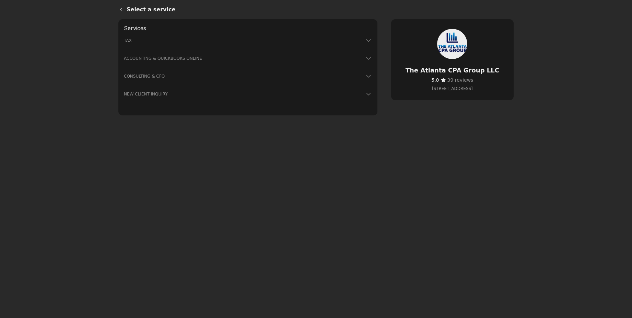 The height and width of the screenshot is (318, 632). I want to click on h4: The Atlanta CPA Group LLC, so click(452, 70).